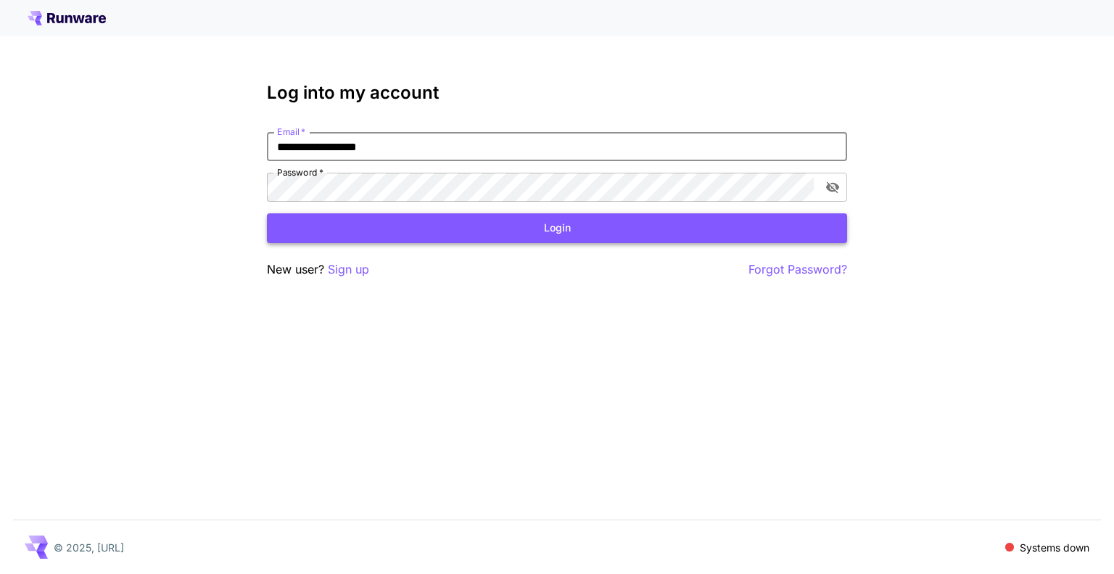  Describe the element at coordinates (348, 269) in the screenshot. I see `p: Sign up` at that location.